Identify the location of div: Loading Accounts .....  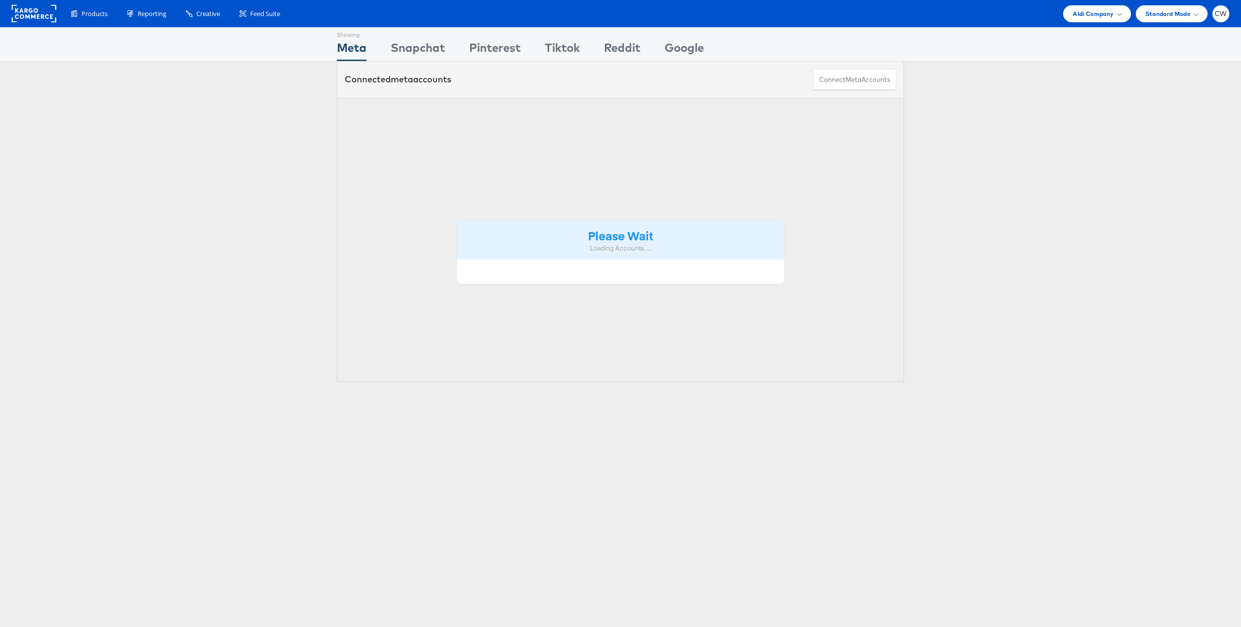
(620, 248).